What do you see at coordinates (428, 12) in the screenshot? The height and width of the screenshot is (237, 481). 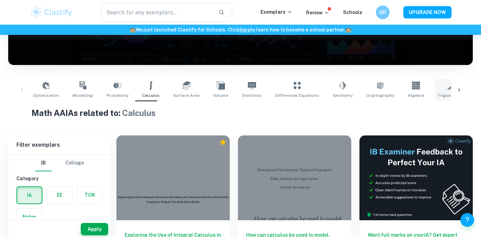 I see `button: UPGRADE NOW` at bounding box center [428, 12].